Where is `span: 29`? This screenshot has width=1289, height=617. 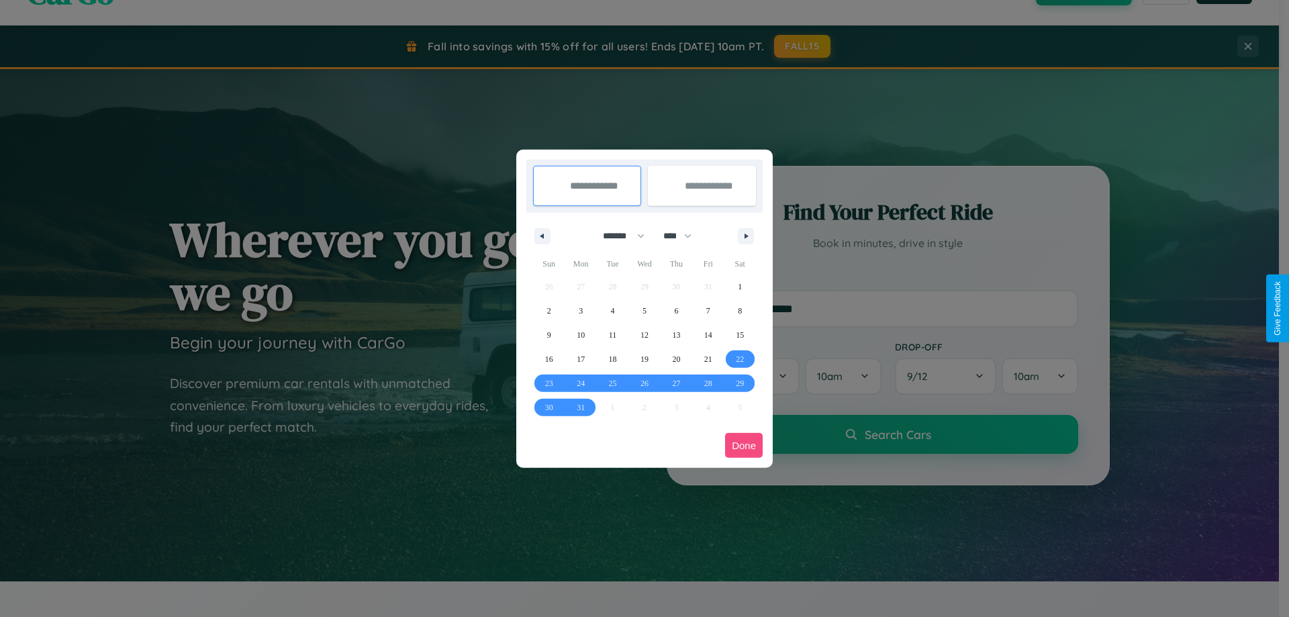 span: 29 is located at coordinates (740, 383).